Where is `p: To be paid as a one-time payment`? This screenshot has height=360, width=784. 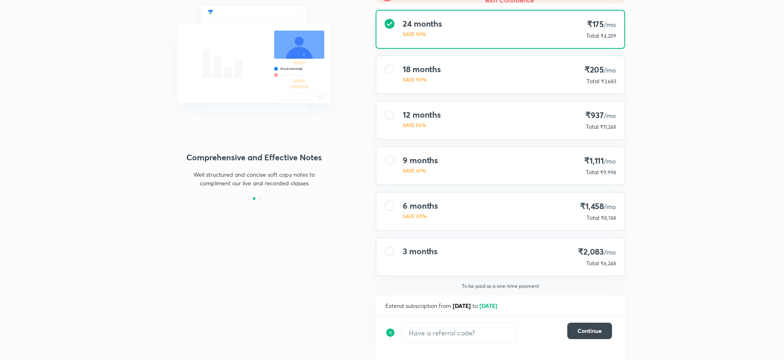 p: To be paid as a one-time payment is located at coordinates (500, 287).